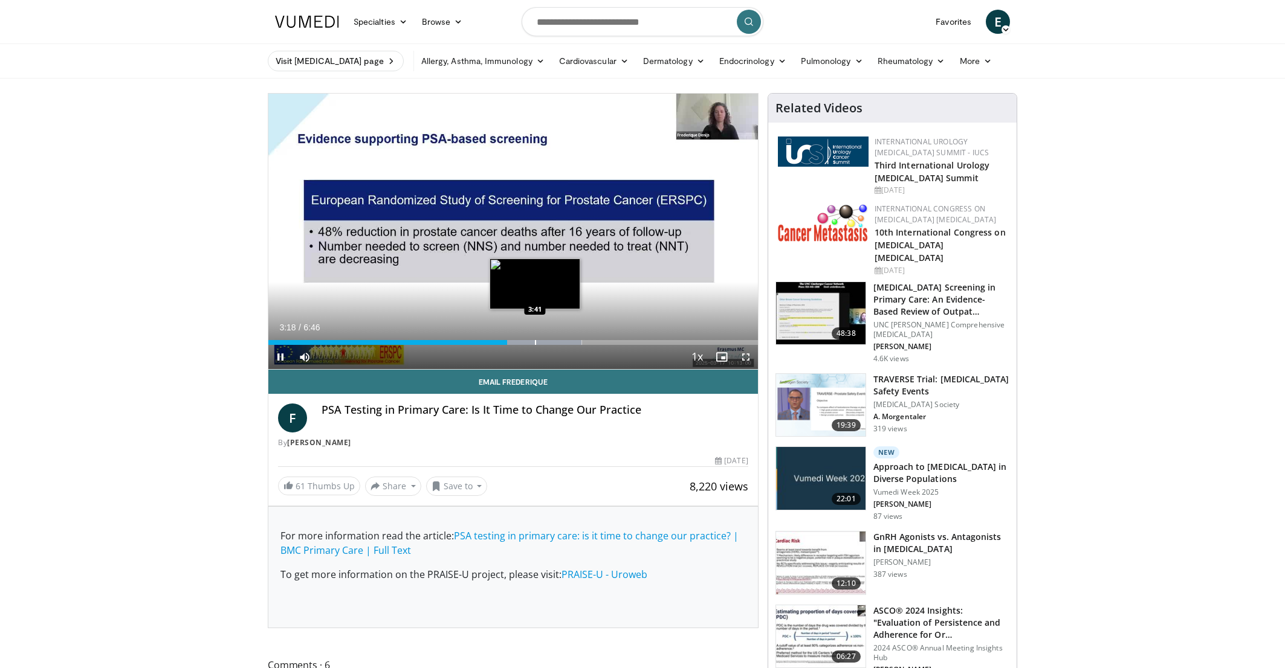 The height and width of the screenshot is (668, 1285). I want to click on h4: Related Videos, so click(819, 108).